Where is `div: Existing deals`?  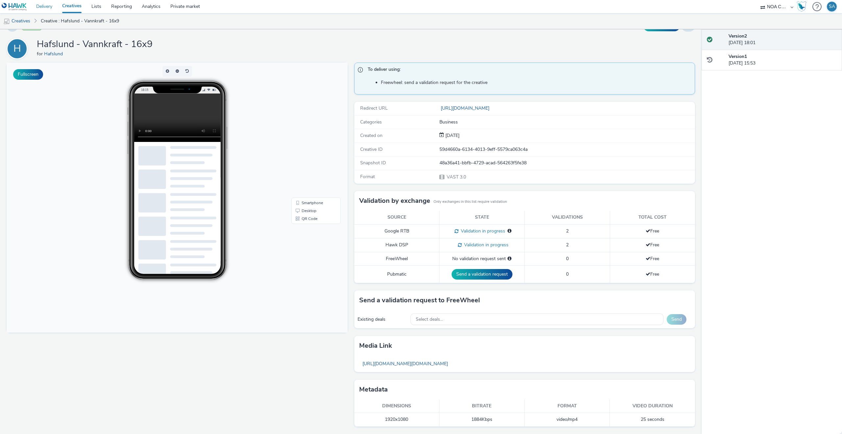 div: Existing deals is located at coordinates (383, 319).